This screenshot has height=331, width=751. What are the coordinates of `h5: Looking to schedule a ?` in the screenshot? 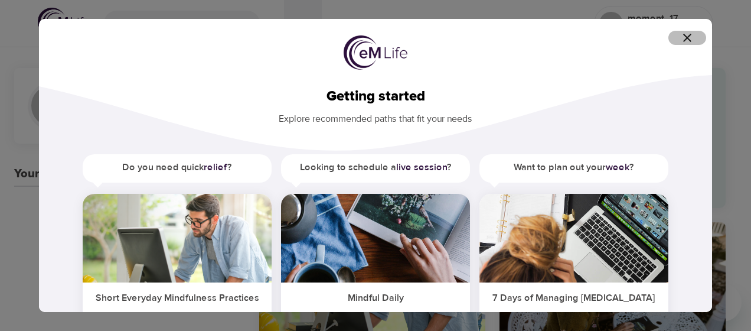 It's located at (376, 167).